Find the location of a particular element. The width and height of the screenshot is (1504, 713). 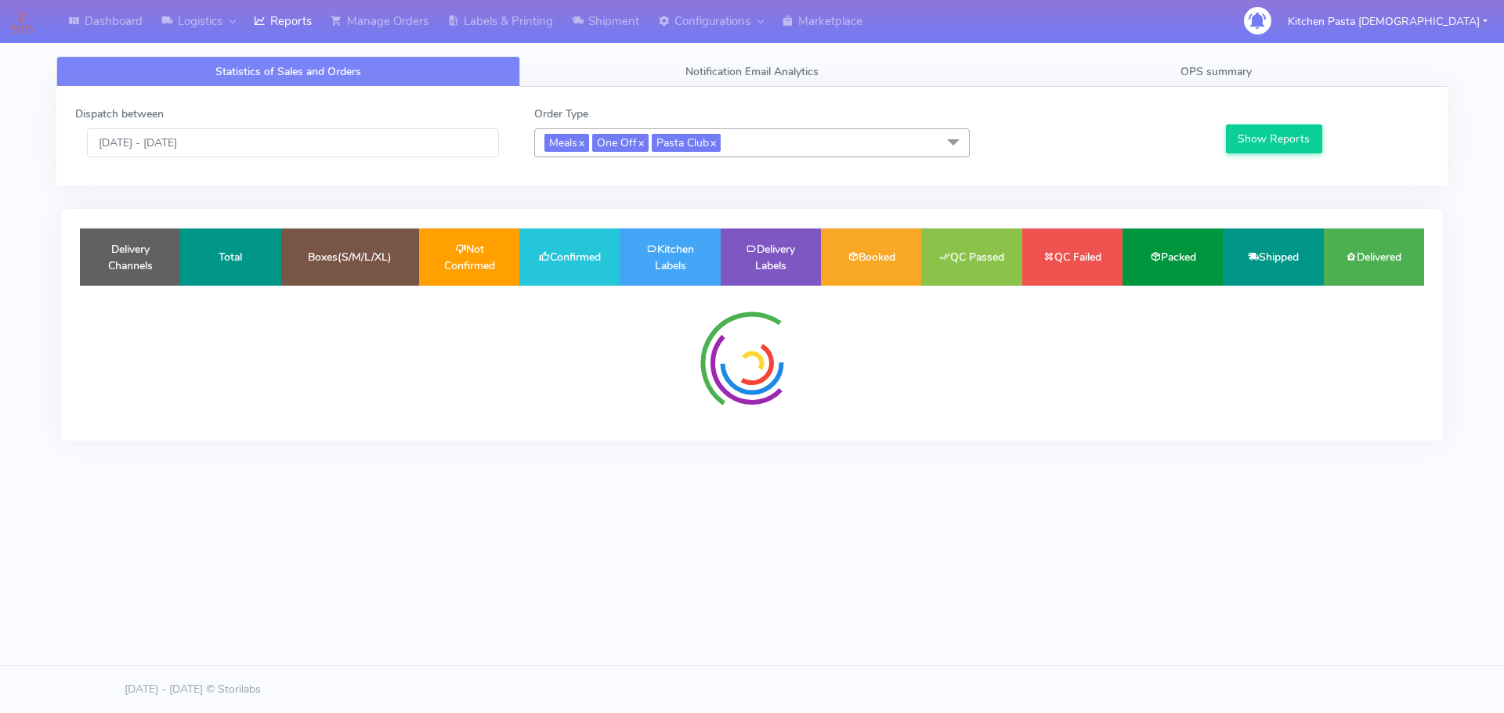

span: Notification Email Analytics is located at coordinates (752, 71).